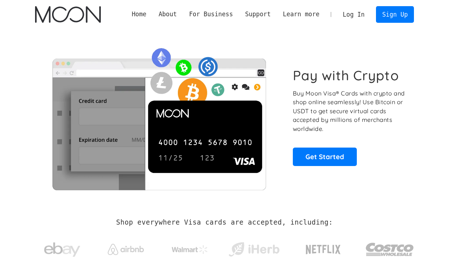  What do you see at coordinates (349, 111) in the screenshot?
I see `p: Buy Moon Visa® Cards with crypto and shop online seamlessly! Use Bitcoin or USDT to get secure vi...` at bounding box center [349, 111].